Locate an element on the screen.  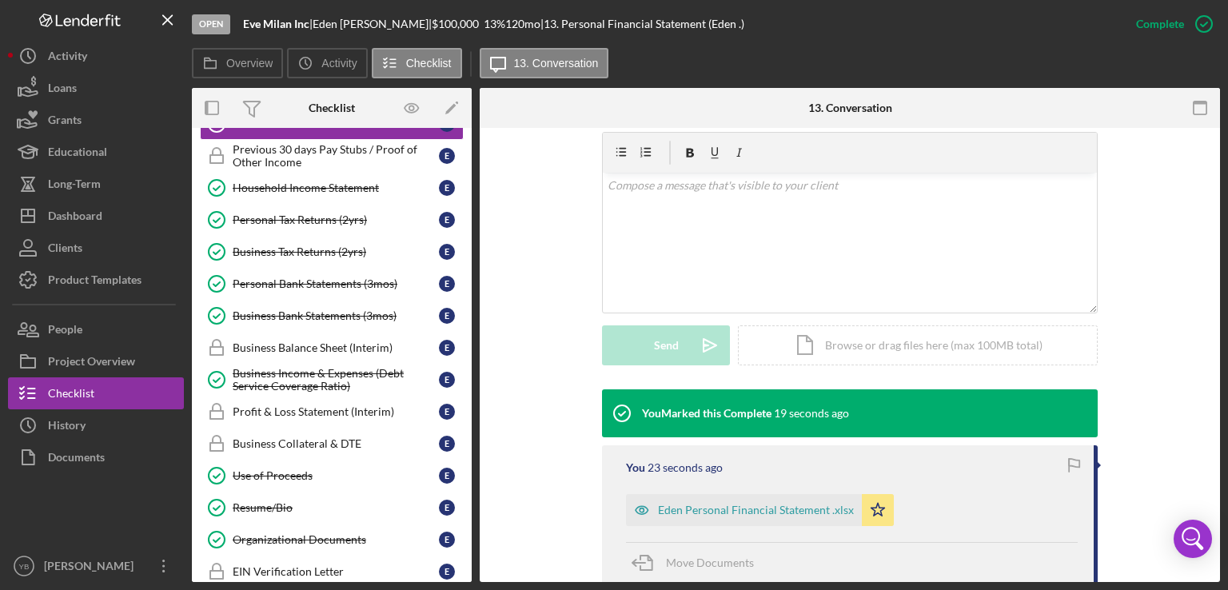
button: Clients is located at coordinates (96, 248).